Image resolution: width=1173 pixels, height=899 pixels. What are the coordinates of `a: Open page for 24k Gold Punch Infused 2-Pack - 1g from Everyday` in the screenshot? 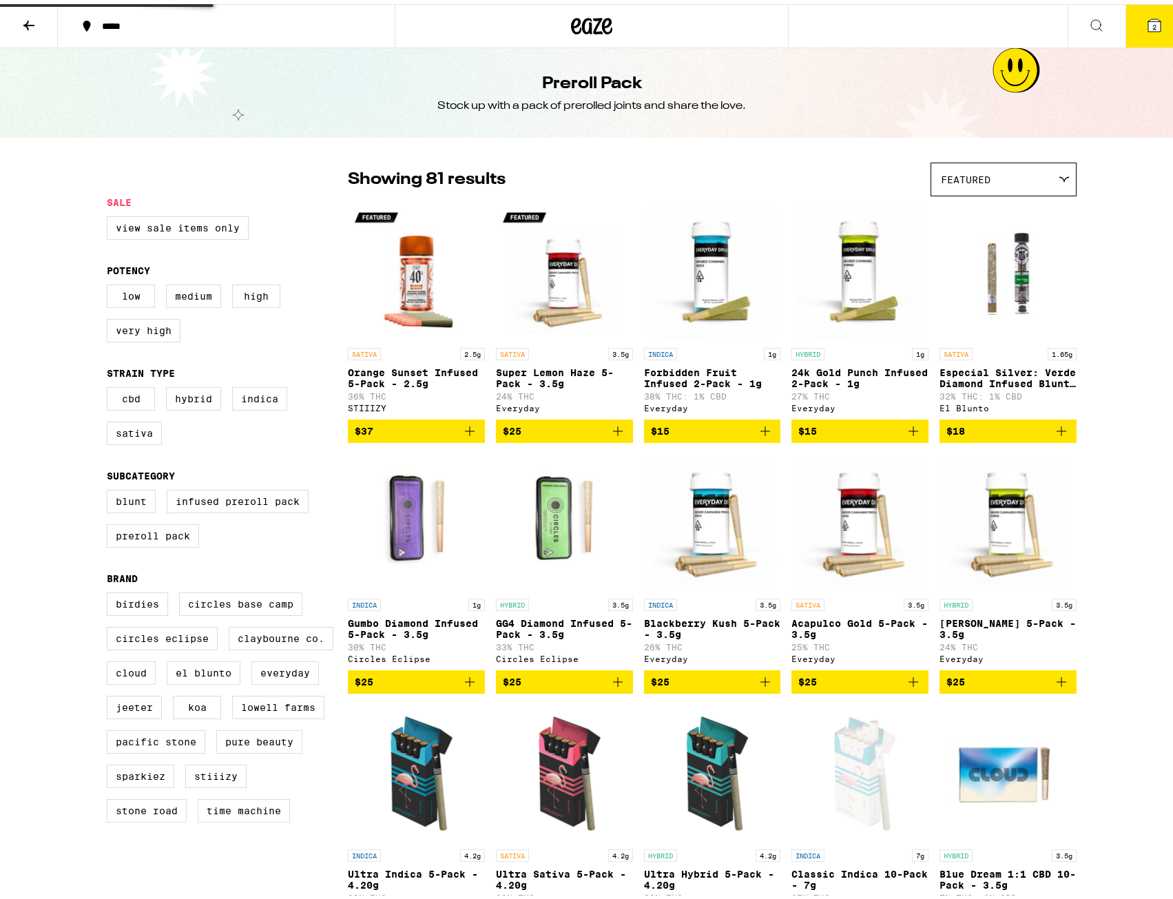 It's located at (859, 307).